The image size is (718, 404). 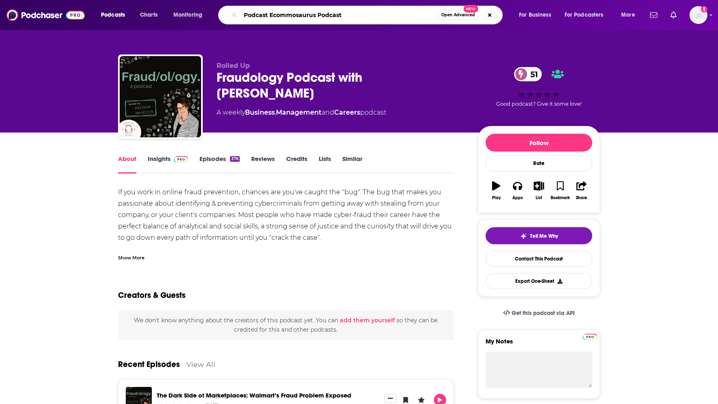 What do you see at coordinates (286, 278) in the screenshot?
I see `div: If you work in online fraud prevention, chances are you've caught the "bug". The bug that makes y...` at bounding box center [286, 278].